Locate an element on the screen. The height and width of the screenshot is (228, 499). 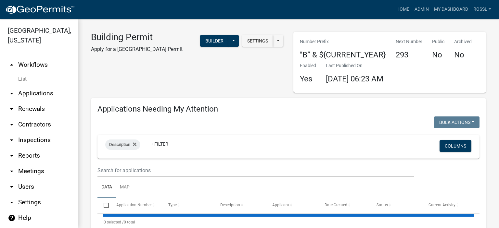
span: Applicant is located at coordinates (281, 205).